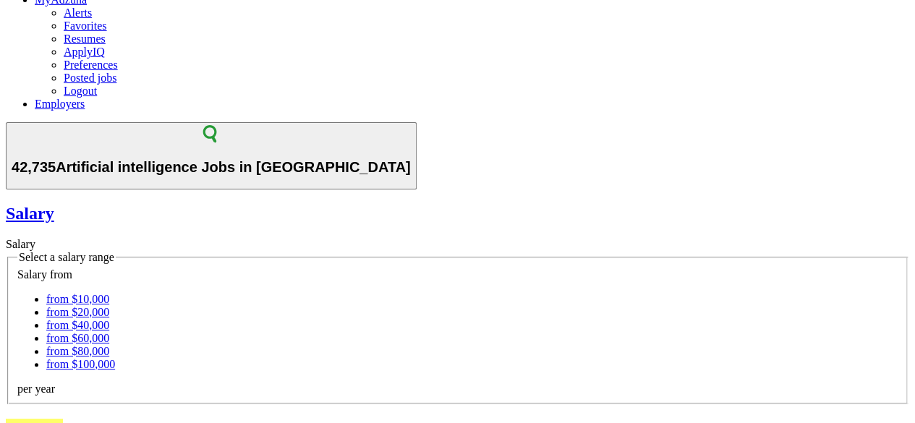  What do you see at coordinates (77, 312) in the screenshot?
I see `a: from $20,000` at bounding box center [77, 312].